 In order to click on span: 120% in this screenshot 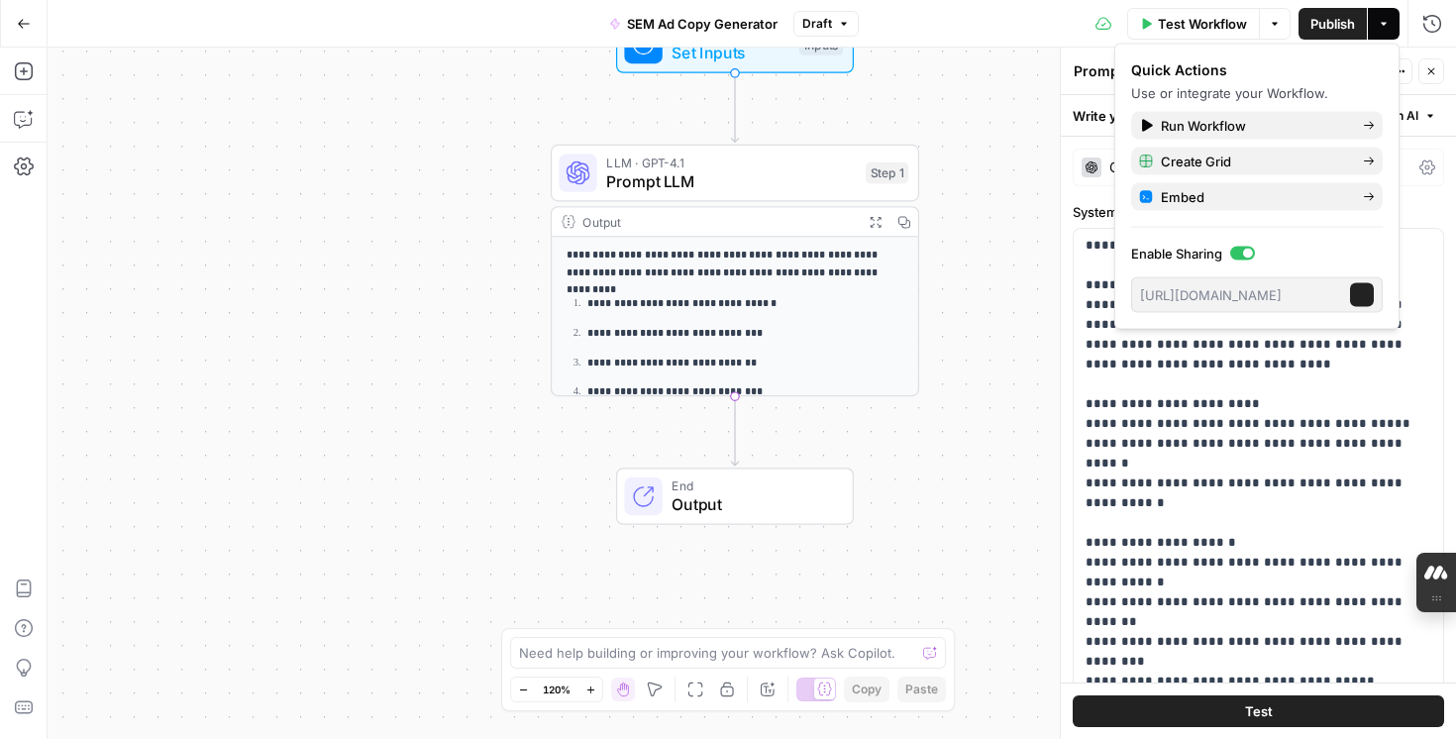, I will do `click(557, 689)`.